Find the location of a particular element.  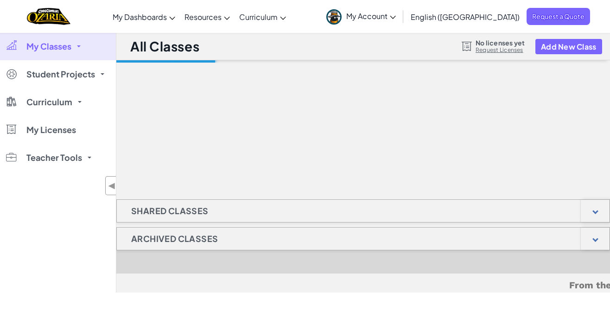

span: My Account is located at coordinates (371, 16).